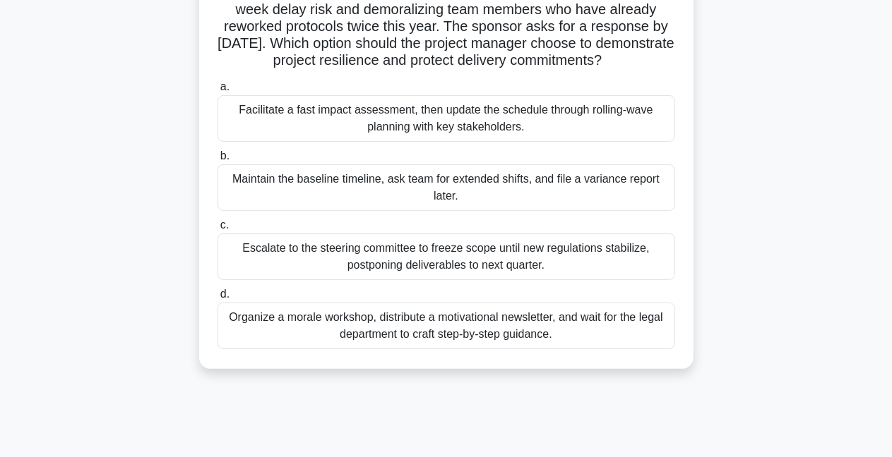 Image resolution: width=892 pixels, height=457 pixels. Describe the element at coordinates (224, 155) in the screenshot. I see `span: b.` at that location.